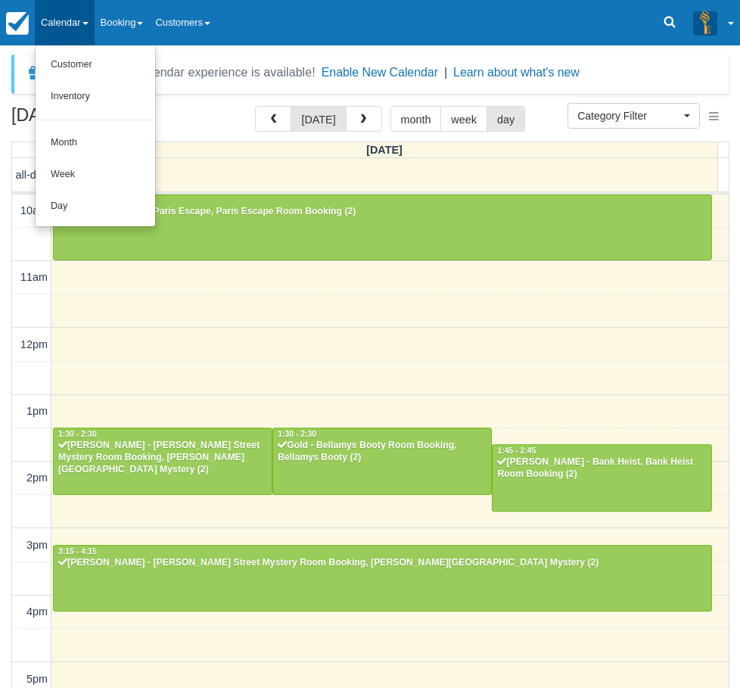  I want to click on a: Customer, so click(95, 65).